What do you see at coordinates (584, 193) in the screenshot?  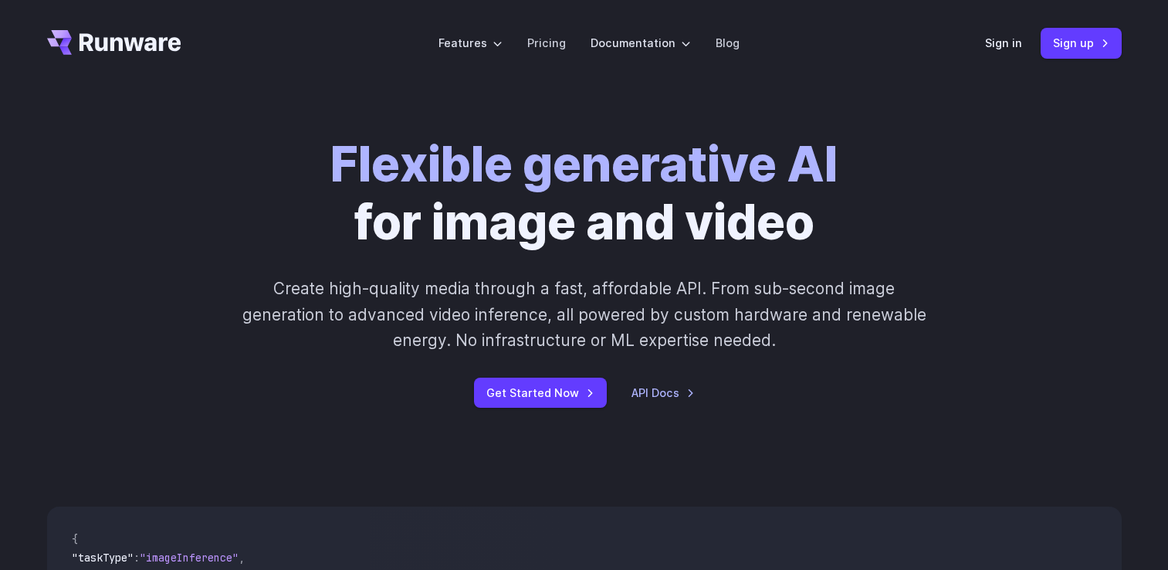 I see `h1: for image and video` at bounding box center [584, 193].